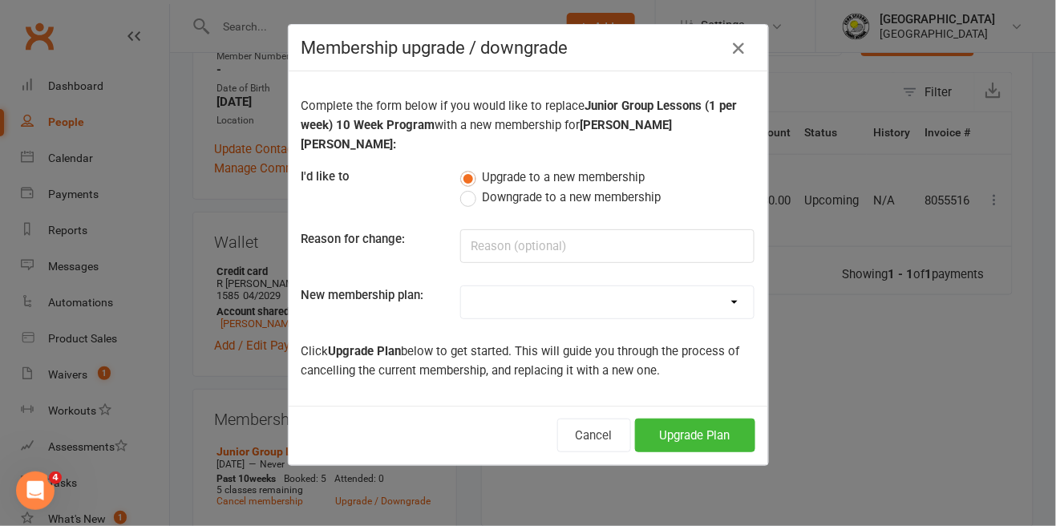  Describe the element at coordinates (571, 196) in the screenshot. I see `span: Downgrade to a new membership` at that location.